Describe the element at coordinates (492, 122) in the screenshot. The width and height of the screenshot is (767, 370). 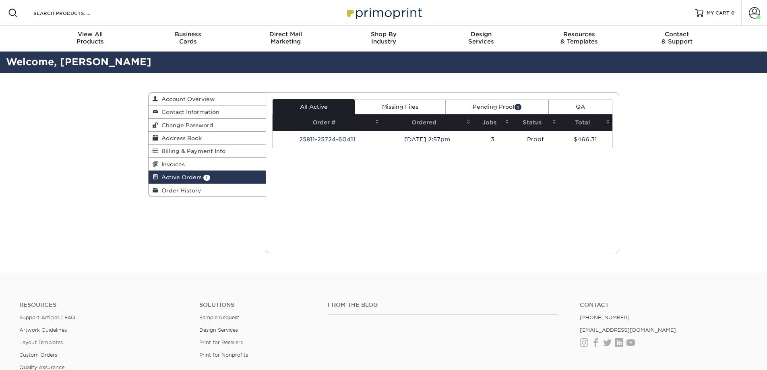
I see `th: Jobs` at that location.